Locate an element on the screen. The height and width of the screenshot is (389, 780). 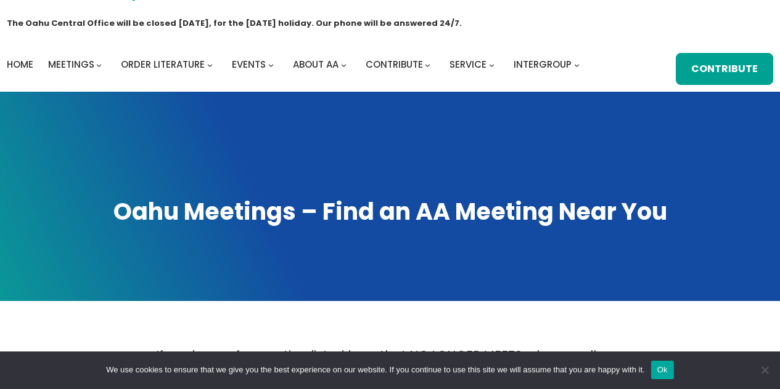
span: About AA is located at coordinates (316, 64).